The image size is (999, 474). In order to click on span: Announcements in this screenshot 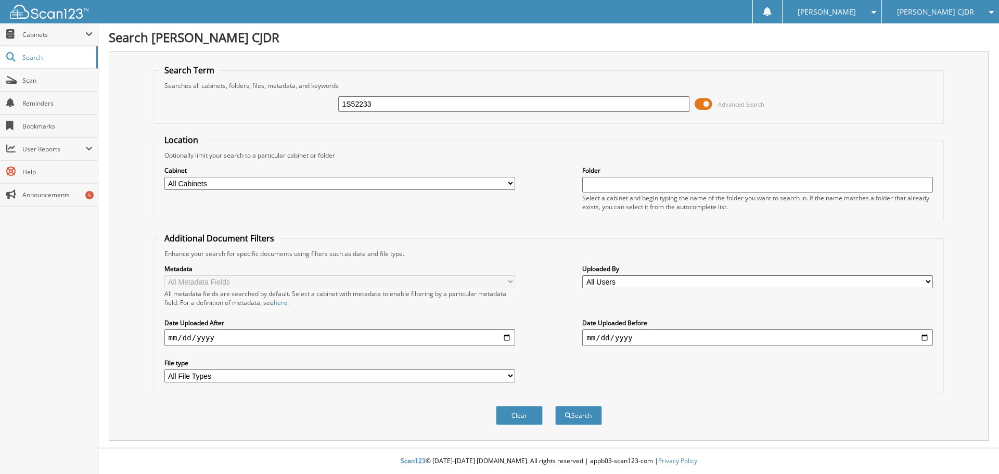, I will do `click(57, 195)`.